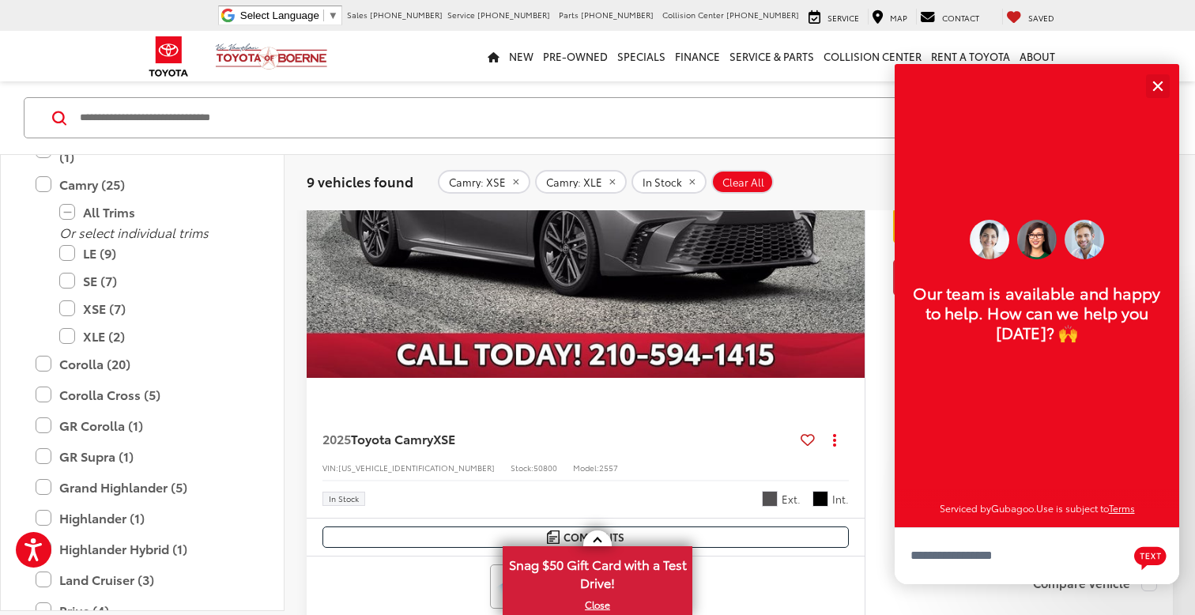  Describe the element at coordinates (1041, 17) in the screenshot. I see `span: Saved` at that location.